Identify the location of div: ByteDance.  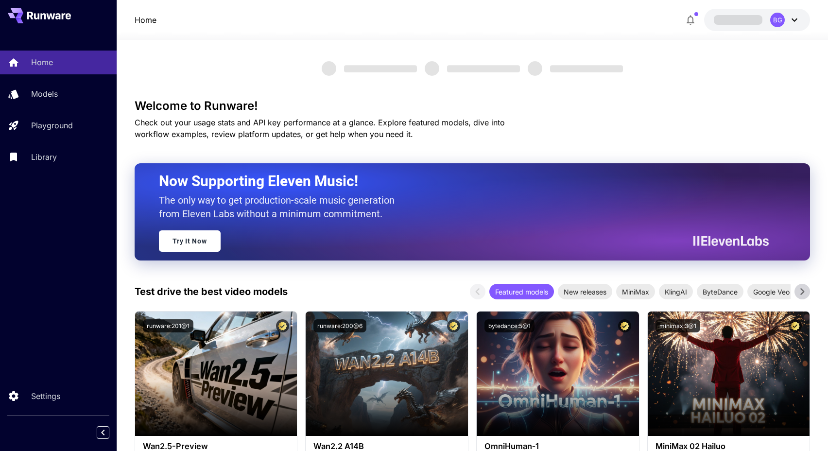
(720, 291).